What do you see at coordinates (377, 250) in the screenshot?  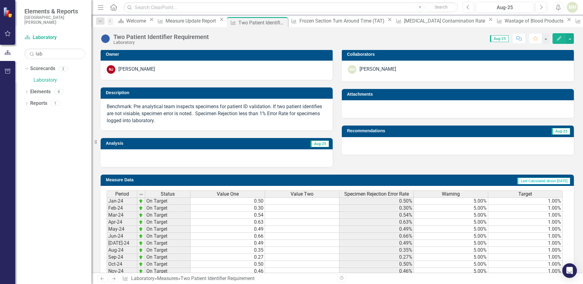 I see `td: 0.35%` at bounding box center [377, 250].